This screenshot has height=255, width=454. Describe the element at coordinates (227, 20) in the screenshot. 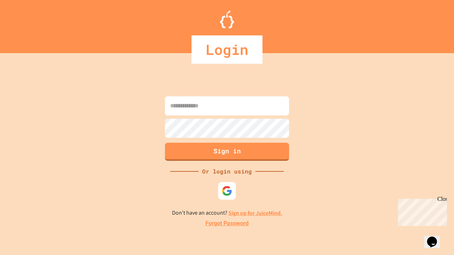

I see `img: Logo.svg` at that location.